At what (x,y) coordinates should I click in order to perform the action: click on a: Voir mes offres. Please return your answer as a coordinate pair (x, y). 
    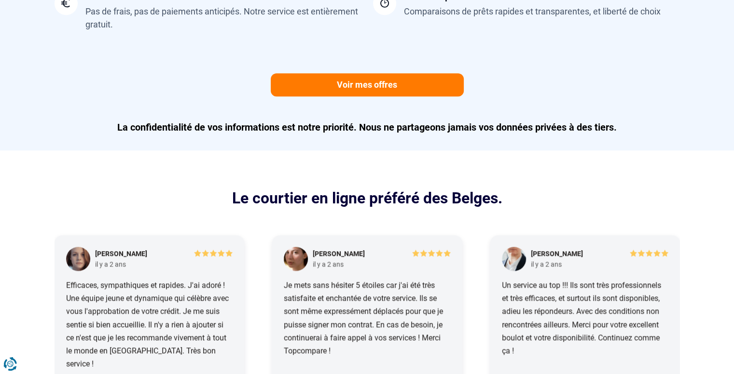
    Looking at the image, I should click on (367, 85).